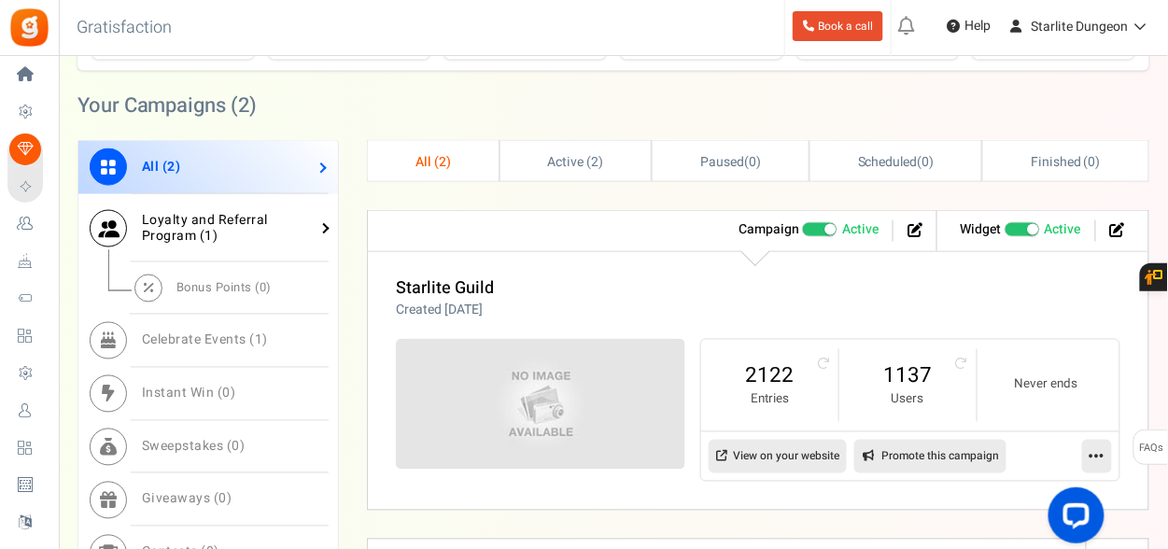  What do you see at coordinates (1080, 26) in the screenshot?
I see `span: Starlite Dungeon` at bounding box center [1080, 26].